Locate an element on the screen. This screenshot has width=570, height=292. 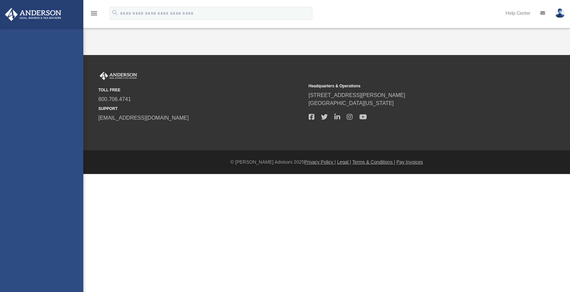
a: Terms & Conditions | is located at coordinates (373, 162).